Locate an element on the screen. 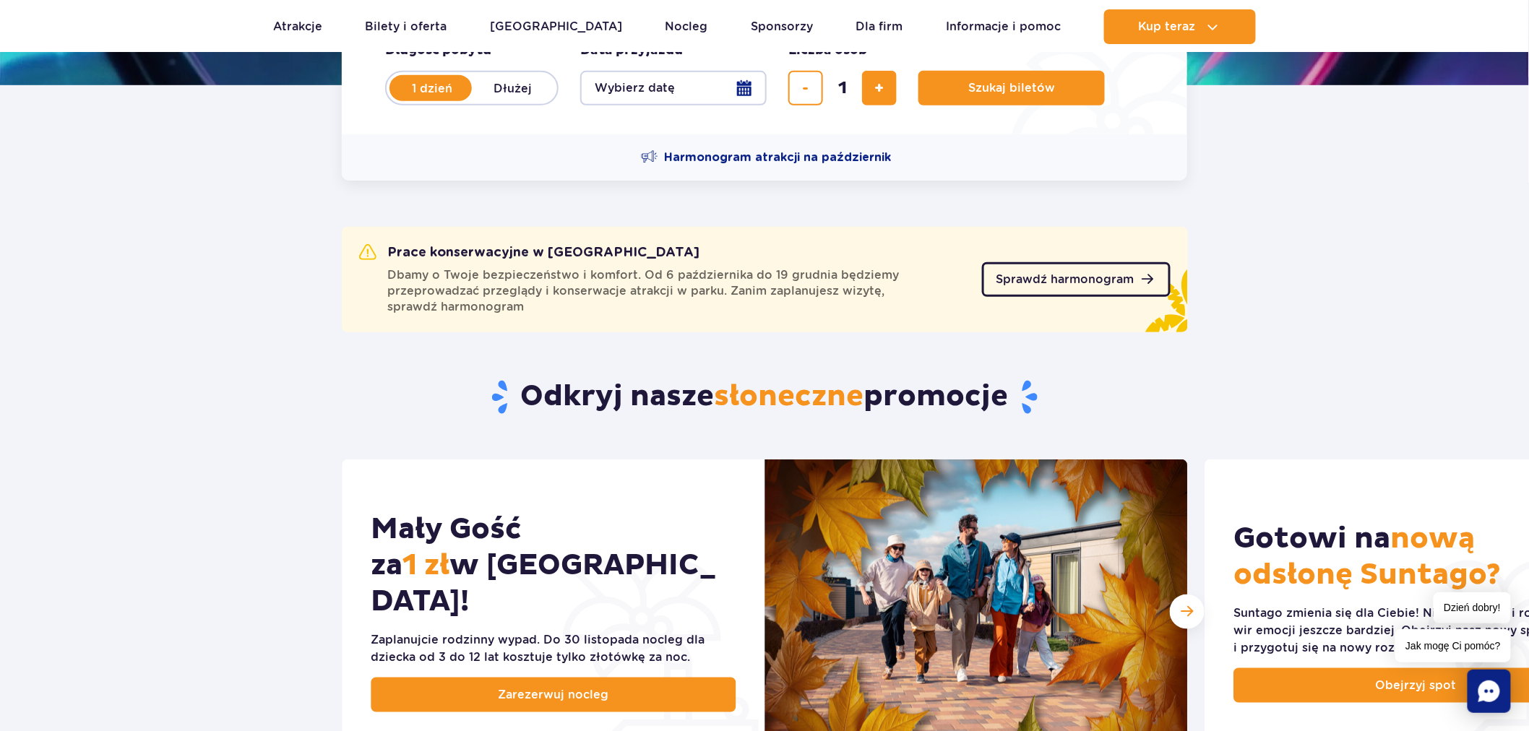 This screenshot has width=1529, height=731. a: Atrakcje is located at coordinates (298, 27).